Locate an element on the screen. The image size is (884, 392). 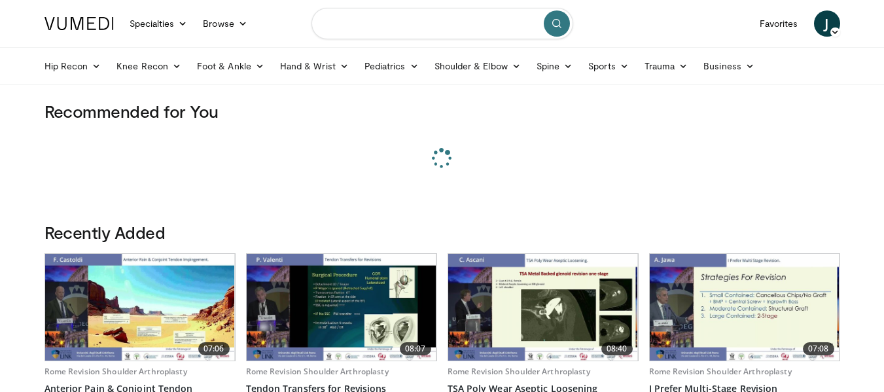
img: f121adf3-8f2a-432a-ab04-b981073a2ae5.620x360_q85_upscale.jpg is located at coordinates (342, 307).